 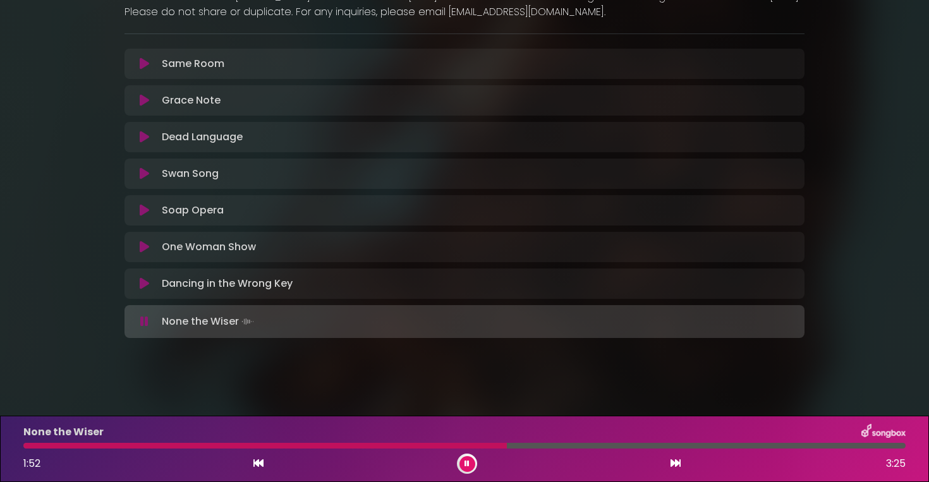 What do you see at coordinates (191, 101) in the screenshot?
I see `p: Grace Note` at bounding box center [191, 101].